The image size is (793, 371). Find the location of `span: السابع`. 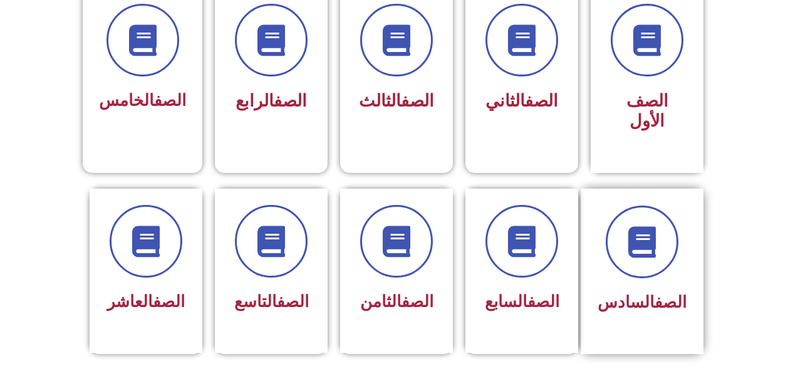

span: السابع is located at coordinates (522, 301).